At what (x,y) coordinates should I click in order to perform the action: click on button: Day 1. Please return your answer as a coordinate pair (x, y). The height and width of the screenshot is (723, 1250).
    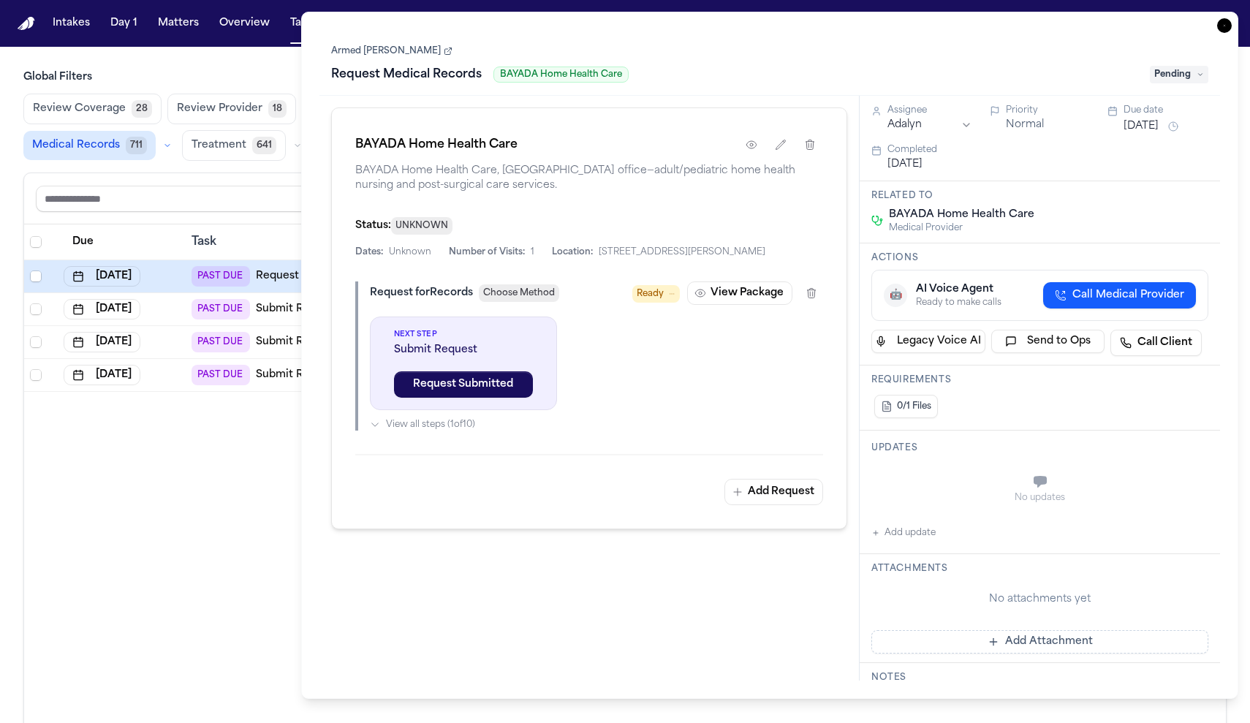
    Looking at the image, I should click on (124, 23).